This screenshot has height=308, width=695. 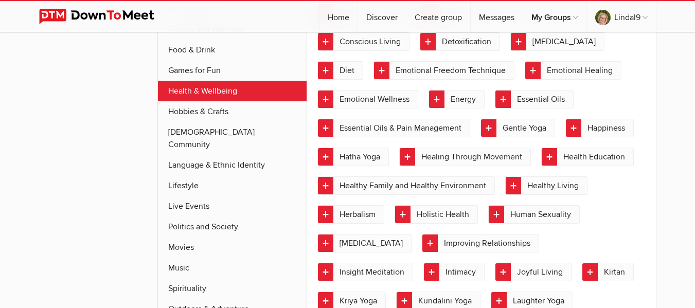 What do you see at coordinates (232, 50) in the screenshot?
I see `a: Food & Drink` at bounding box center [232, 50].